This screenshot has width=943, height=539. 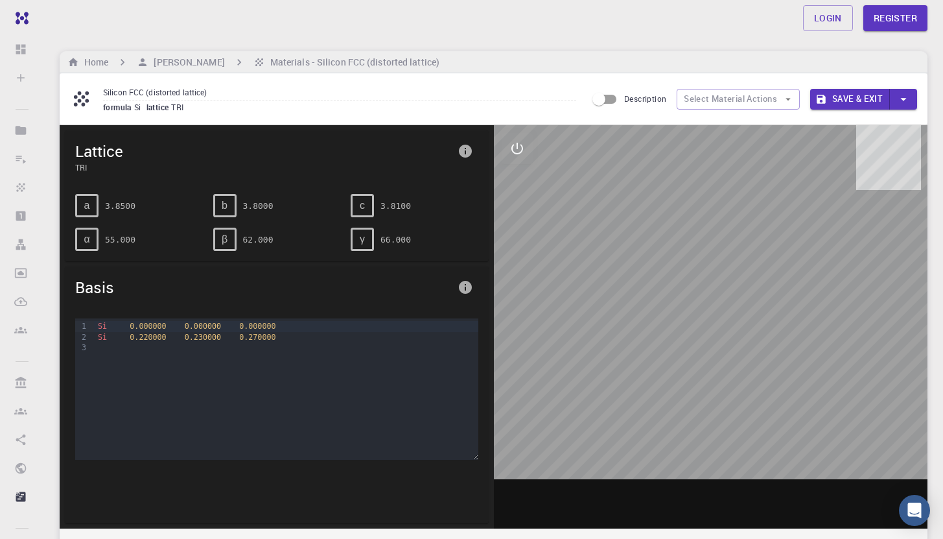 I want to click on pre: 62.000, so click(x=258, y=239).